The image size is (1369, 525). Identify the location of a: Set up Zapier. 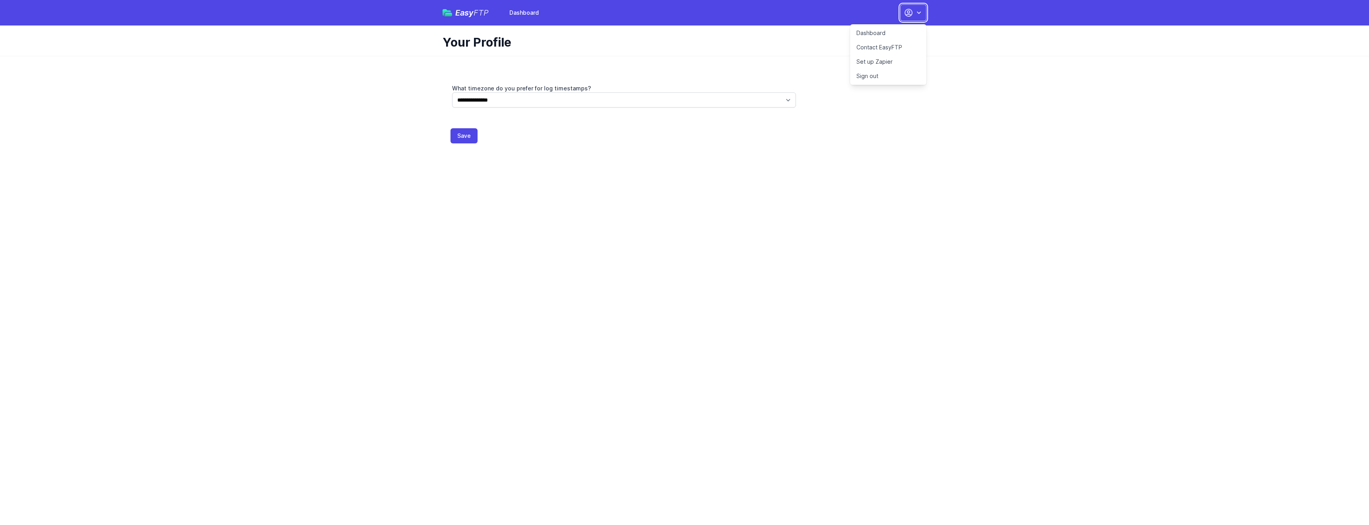
(888, 62).